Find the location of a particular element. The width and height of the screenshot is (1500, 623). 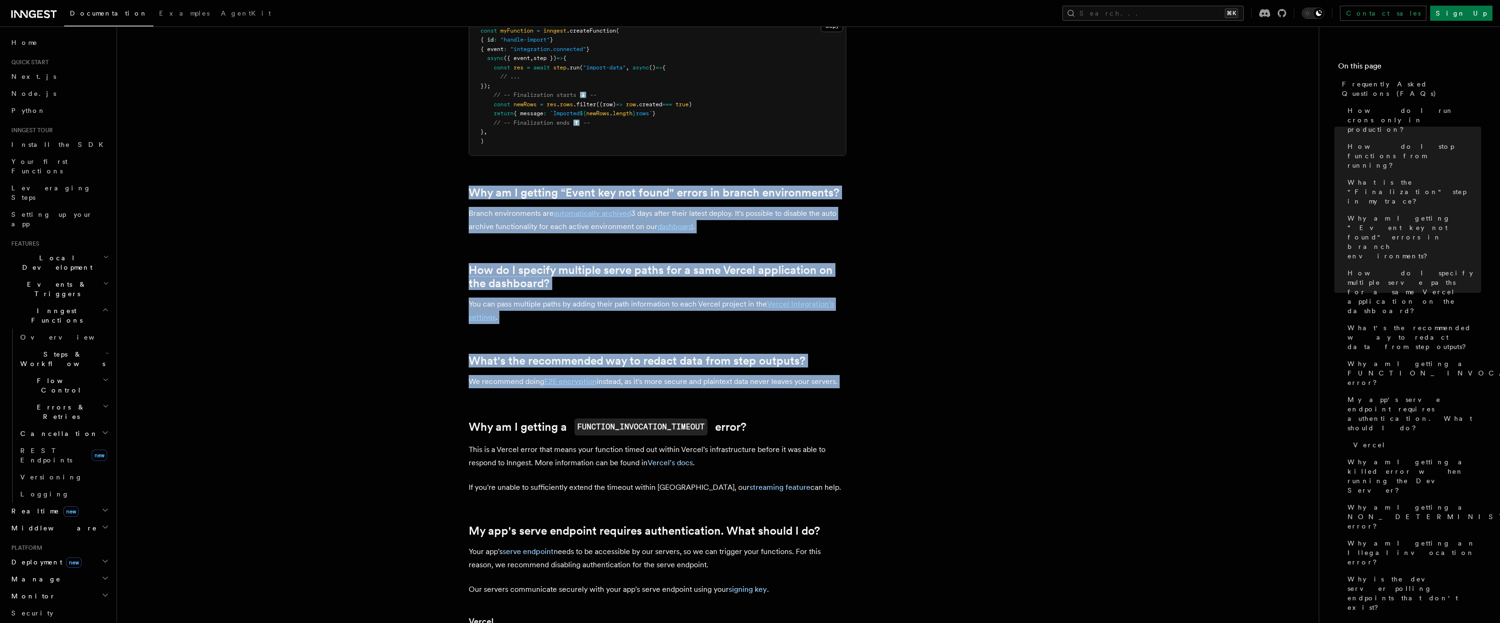

a: Home is located at coordinates (59, 42).